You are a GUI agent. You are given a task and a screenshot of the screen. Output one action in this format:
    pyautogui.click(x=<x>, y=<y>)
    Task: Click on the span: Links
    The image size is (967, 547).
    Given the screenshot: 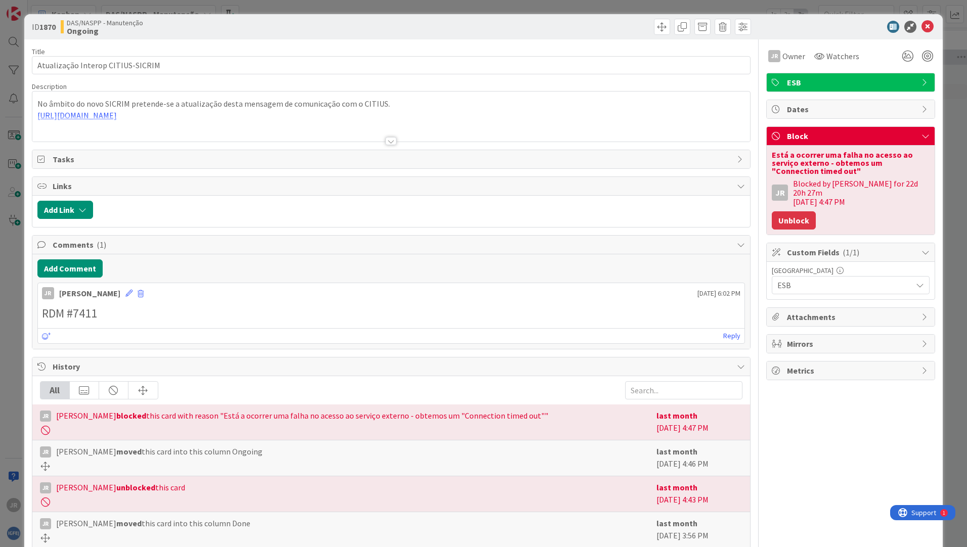 What is the action you would take?
    pyautogui.click(x=392, y=186)
    